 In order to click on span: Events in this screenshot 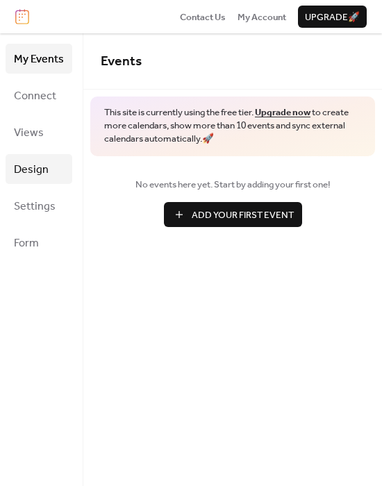, I will do `click(121, 61)`.